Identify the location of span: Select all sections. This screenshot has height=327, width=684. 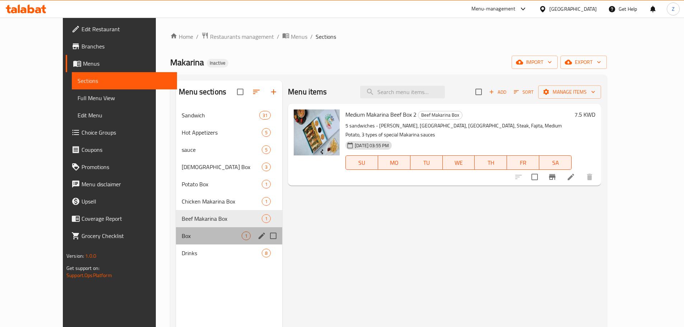
(240, 92).